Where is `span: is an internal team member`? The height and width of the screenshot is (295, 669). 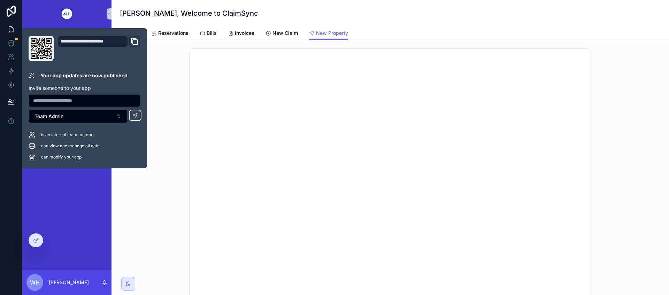
span: is an internal team member is located at coordinates (68, 135).